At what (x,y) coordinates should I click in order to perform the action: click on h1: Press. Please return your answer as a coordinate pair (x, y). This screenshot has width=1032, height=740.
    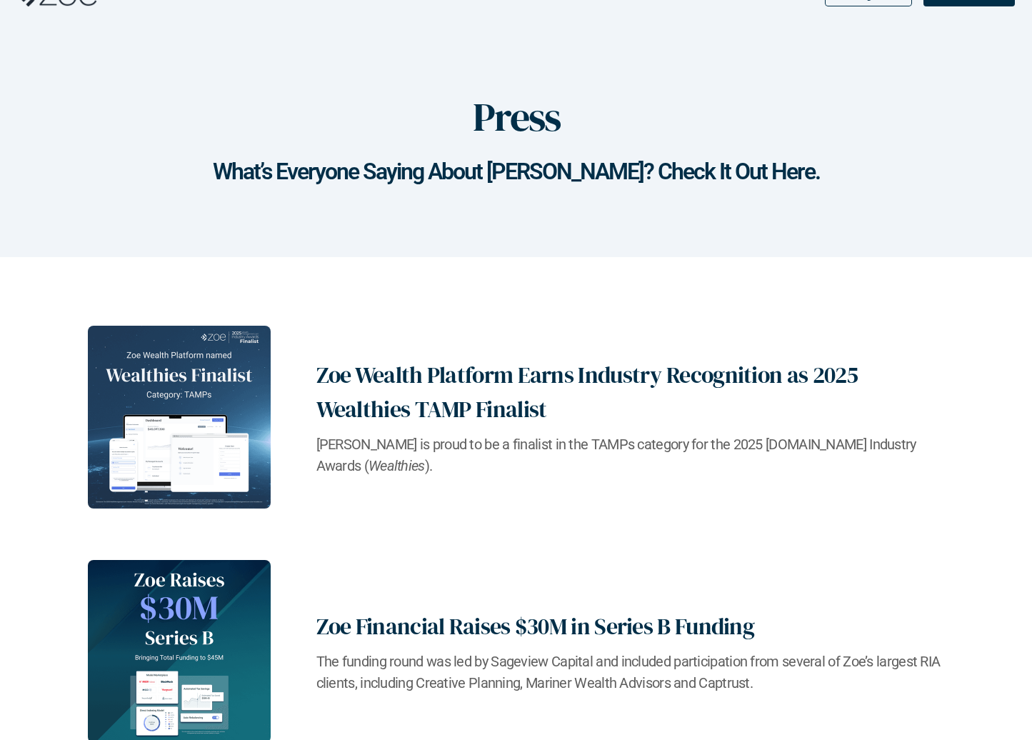
    Looking at the image, I should click on (516, 116).